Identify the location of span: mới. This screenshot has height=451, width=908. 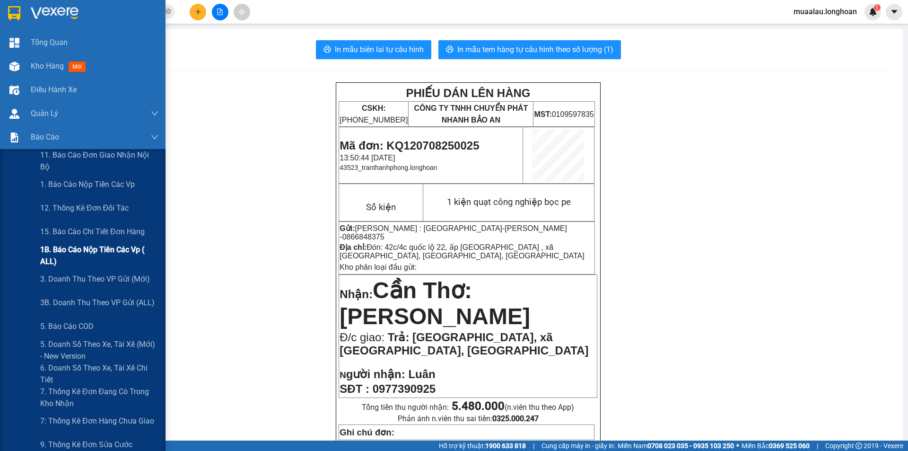
(77, 67).